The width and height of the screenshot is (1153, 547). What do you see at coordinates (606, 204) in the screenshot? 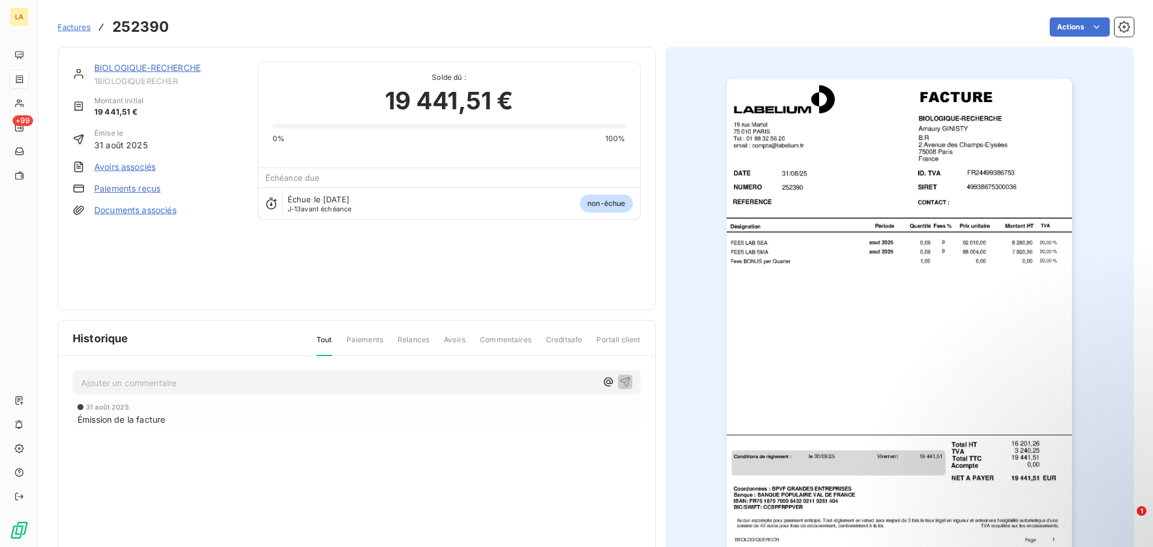
I see `span: non-échue` at bounding box center [606, 204].